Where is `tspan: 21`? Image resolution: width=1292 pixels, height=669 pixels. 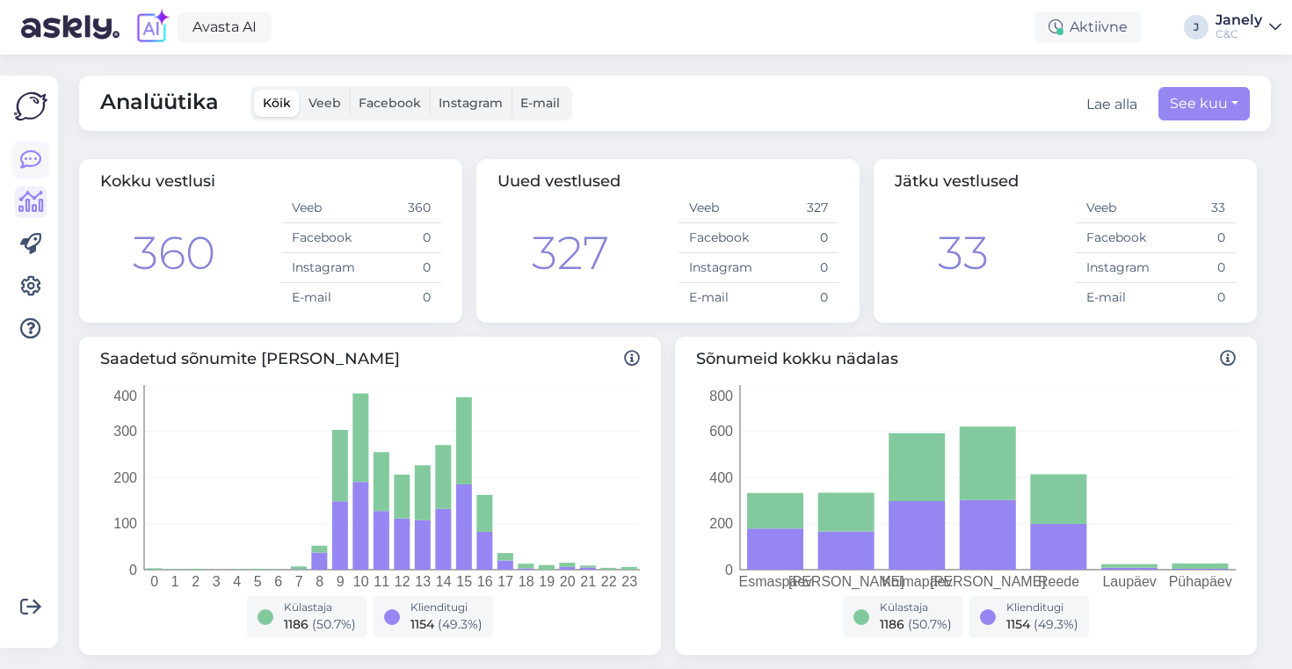 tspan: 21 is located at coordinates (588, 581).